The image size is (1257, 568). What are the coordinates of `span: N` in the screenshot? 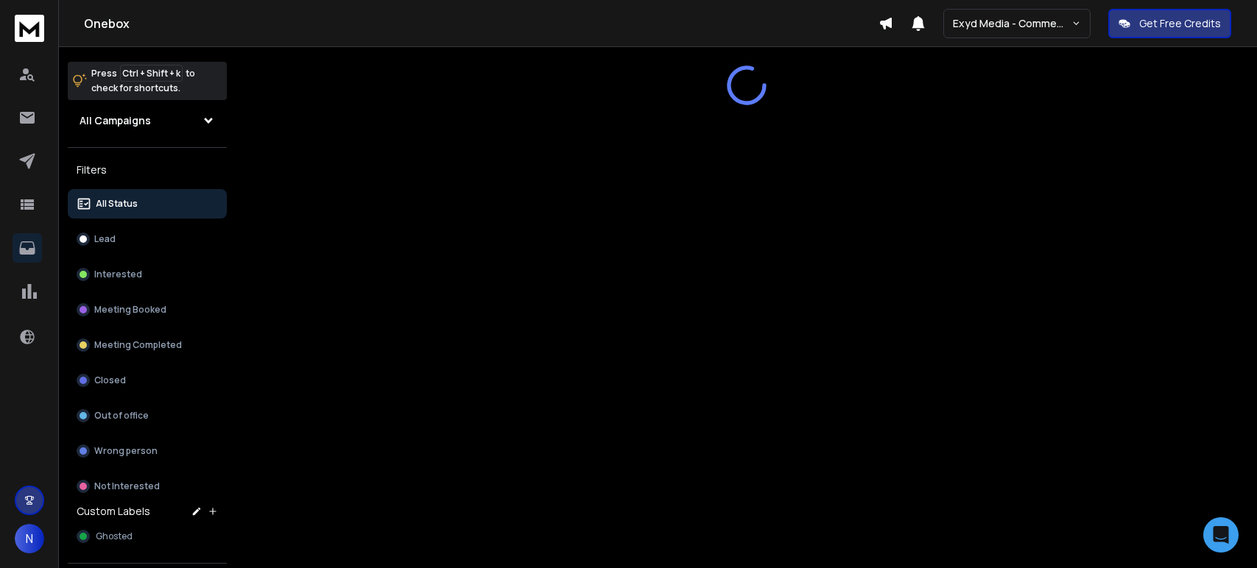 It's located at (29, 539).